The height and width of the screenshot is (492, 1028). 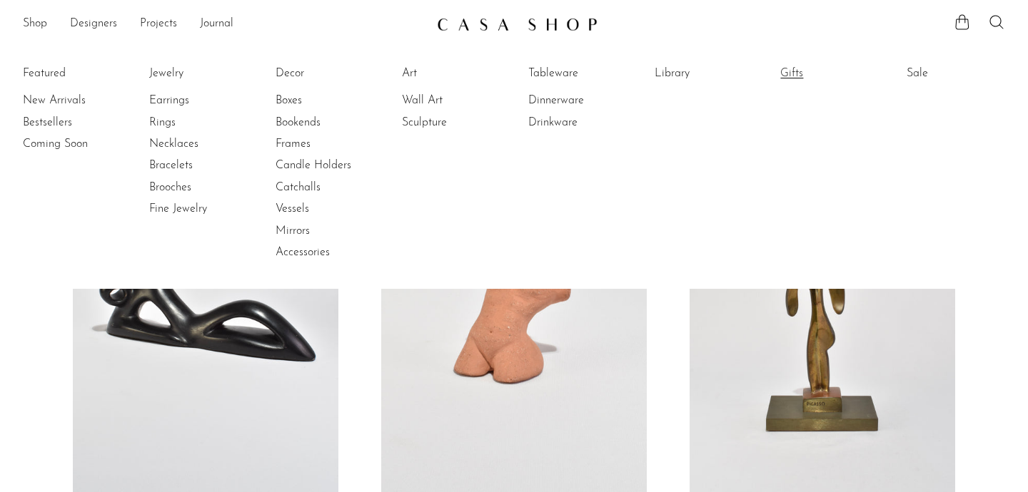 I want to click on a: Tableware, so click(x=582, y=74).